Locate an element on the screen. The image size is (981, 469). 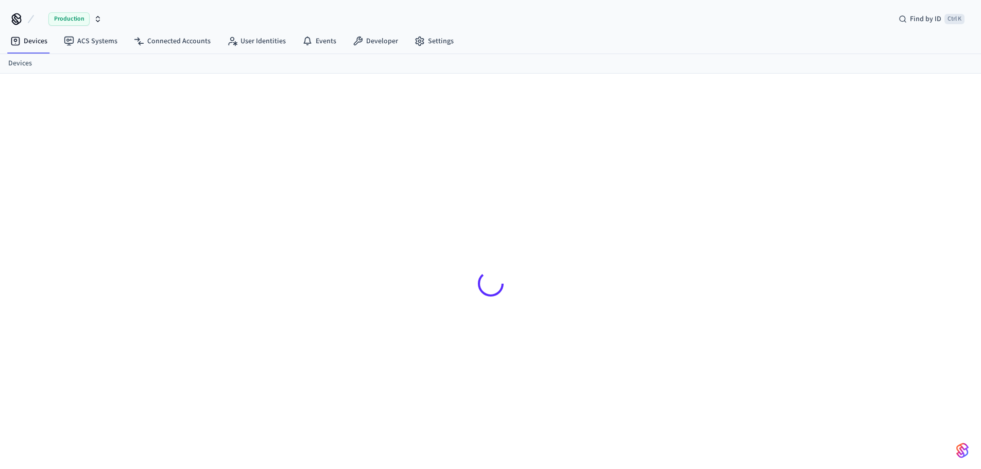
a: Settings is located at coordinates (434, 41).